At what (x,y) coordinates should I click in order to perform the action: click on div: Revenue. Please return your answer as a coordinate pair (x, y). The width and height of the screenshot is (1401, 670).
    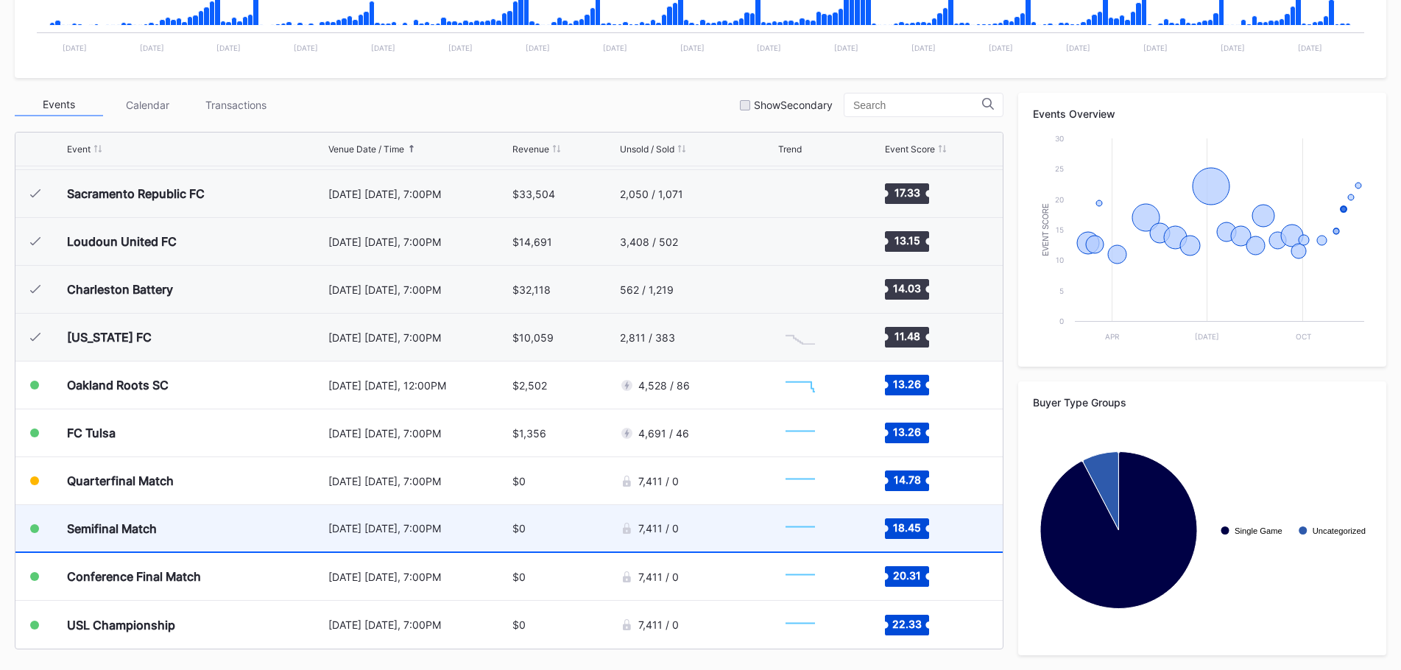
    Looking at the image, I should click on (531, 149).